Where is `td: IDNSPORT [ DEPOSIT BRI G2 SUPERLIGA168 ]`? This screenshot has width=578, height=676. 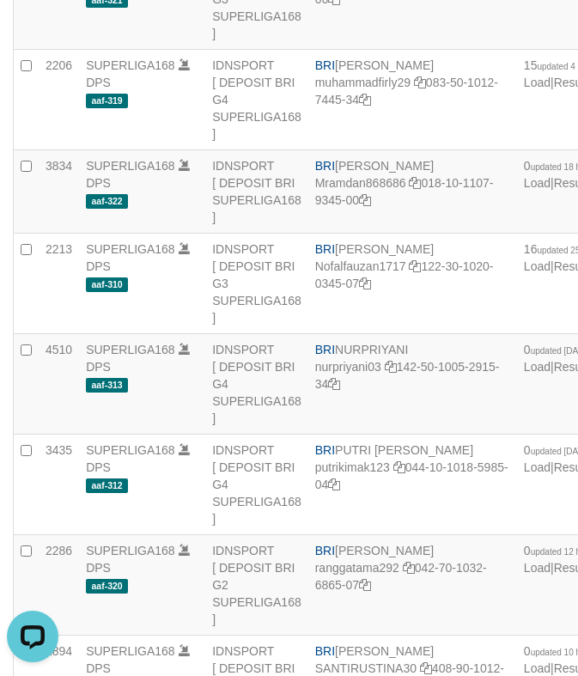 td: IDNSPORT [ DEPOSIT BRI G2 SUPERLIGA168 ] is located at coordinates (257, 585).